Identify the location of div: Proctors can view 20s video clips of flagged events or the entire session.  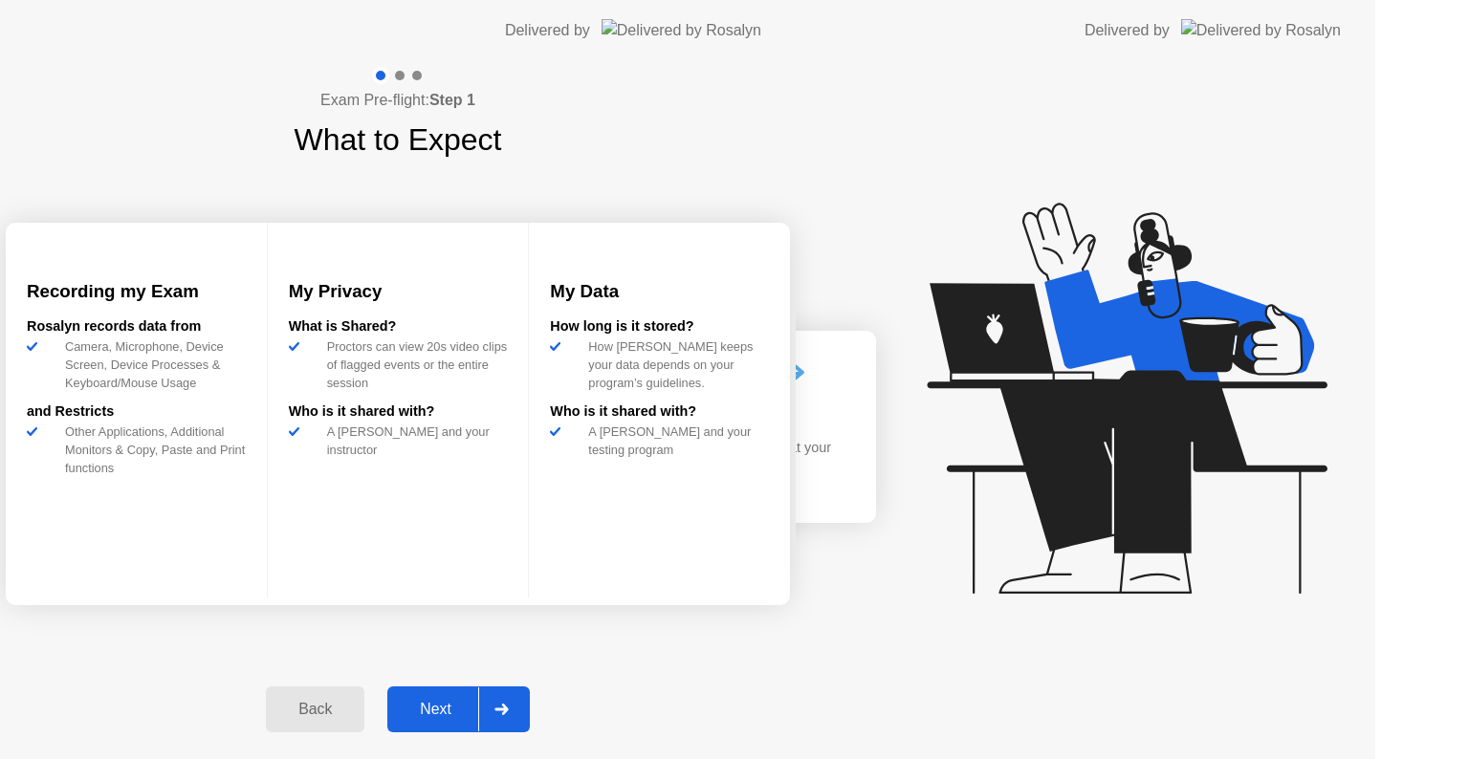
(413, 365).